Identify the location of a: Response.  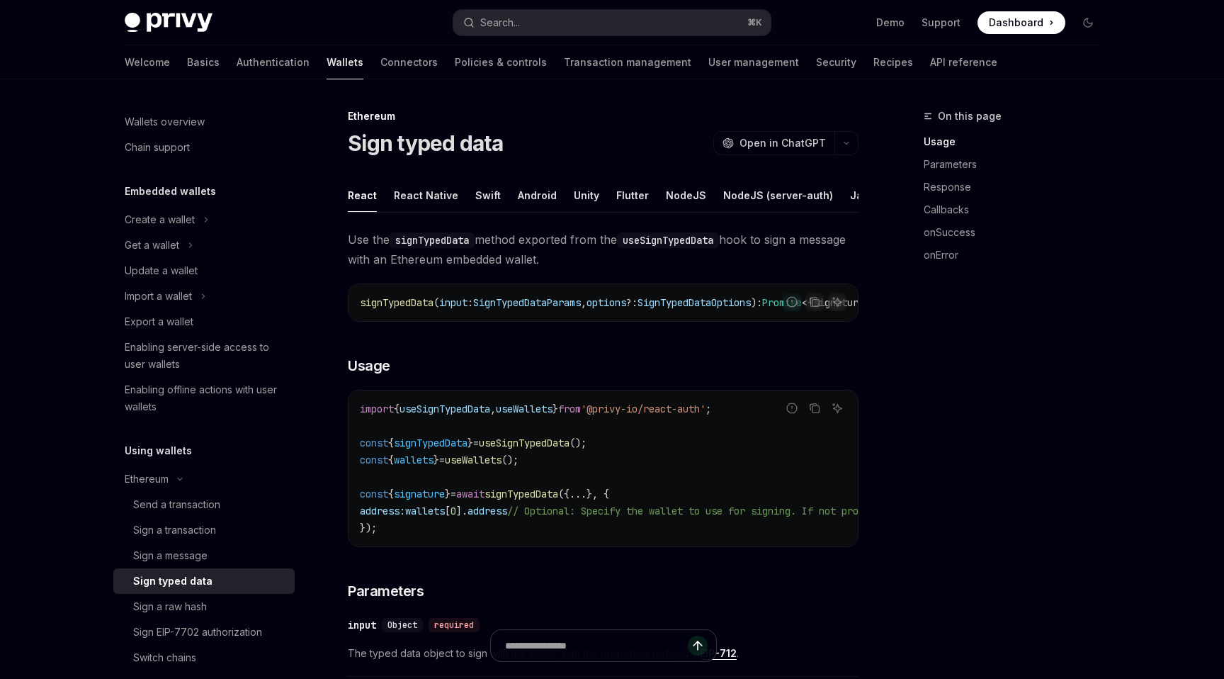
(1017, 187).